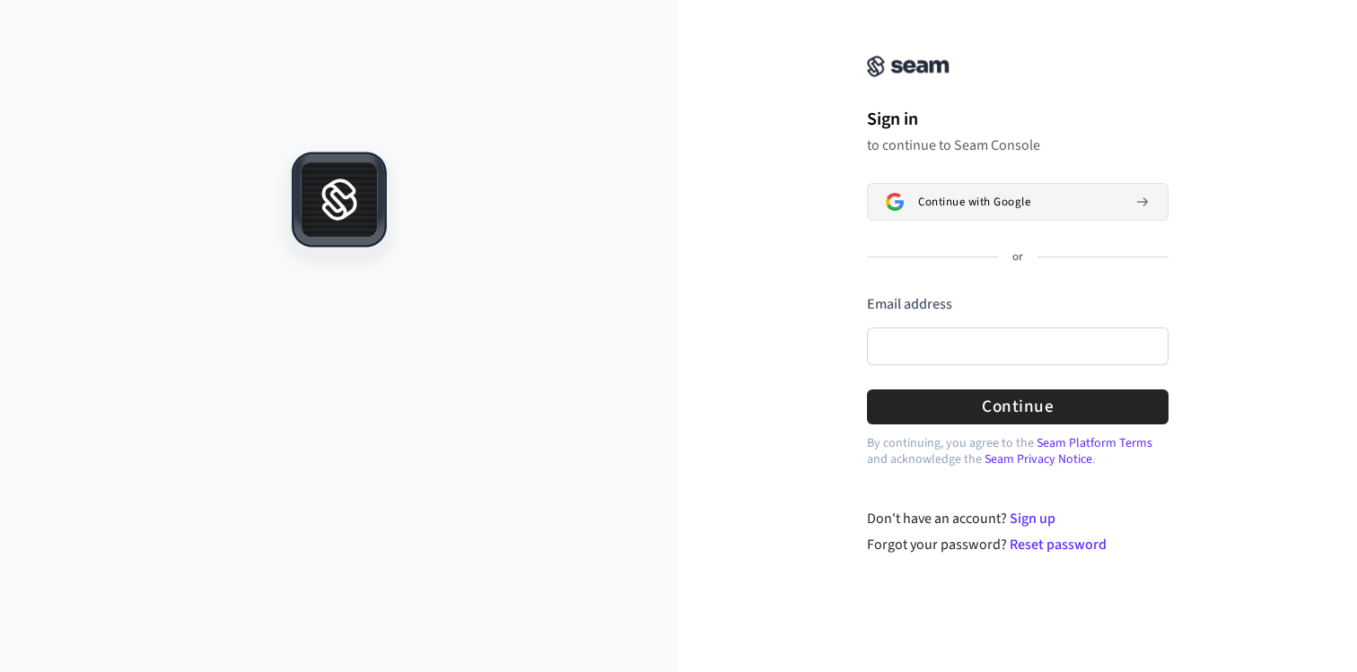 The height and width of the screenshot is (672, 1357). What do you see at coordinates (1039, 460) in the screenshot?
I see `a: Seam Privacy Notice` at bounding box center [1039, 460].